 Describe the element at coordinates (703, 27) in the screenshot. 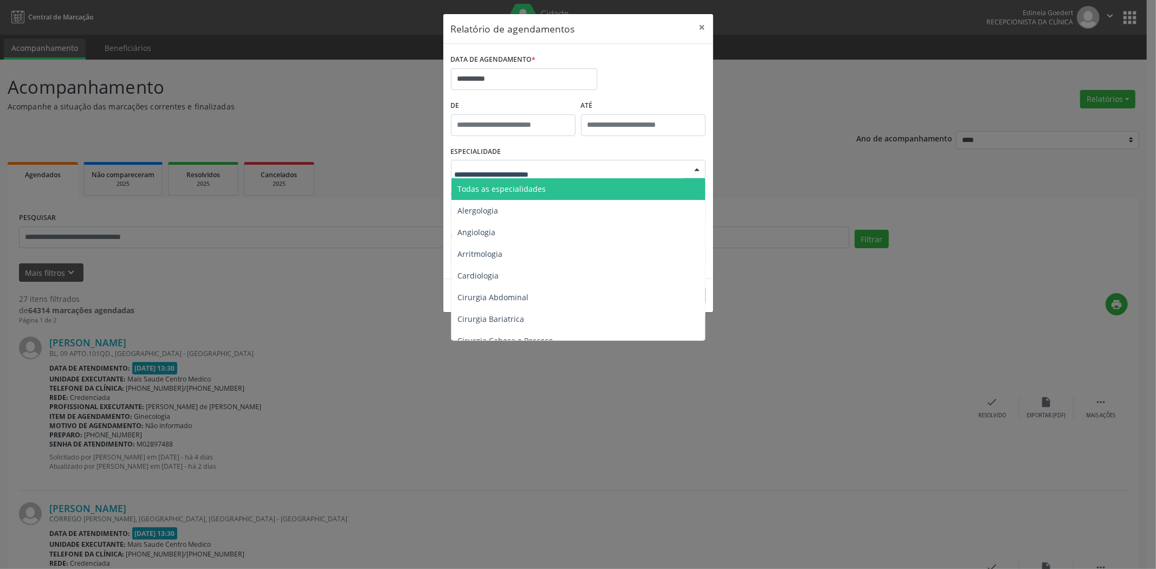

I see `button: Close` at that location.